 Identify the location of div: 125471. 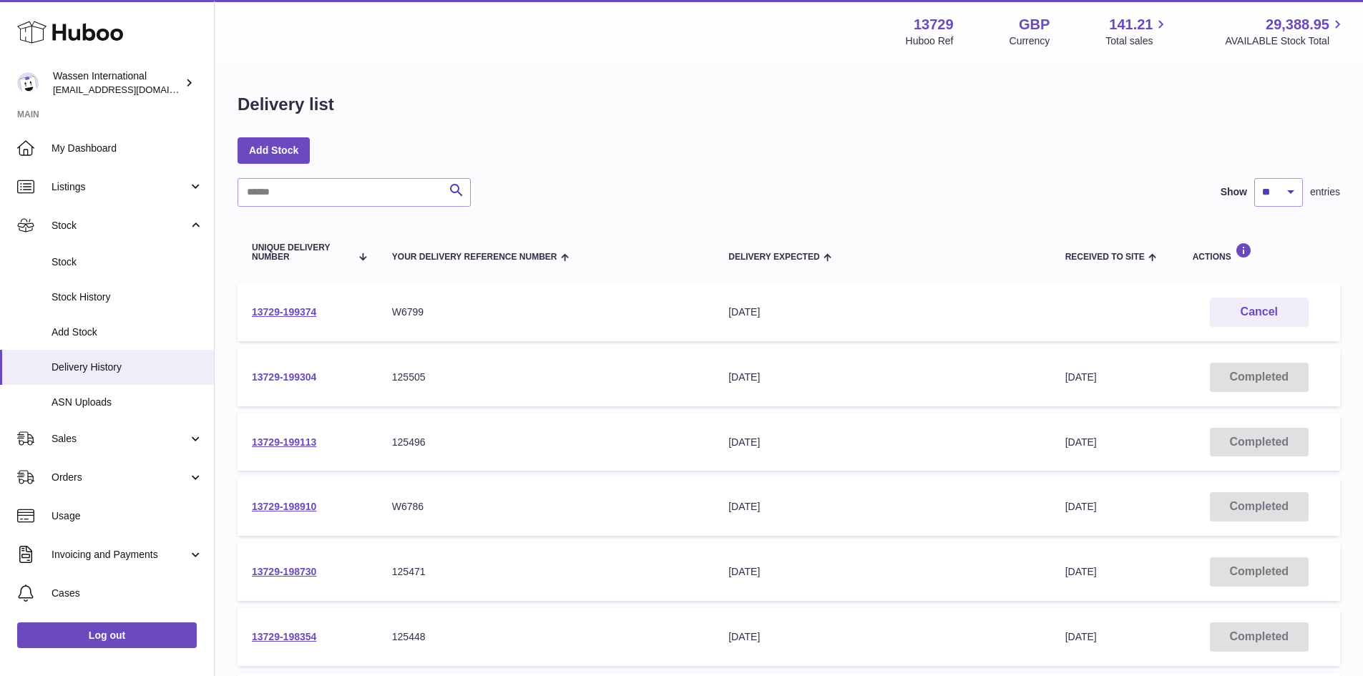
(546, 571).